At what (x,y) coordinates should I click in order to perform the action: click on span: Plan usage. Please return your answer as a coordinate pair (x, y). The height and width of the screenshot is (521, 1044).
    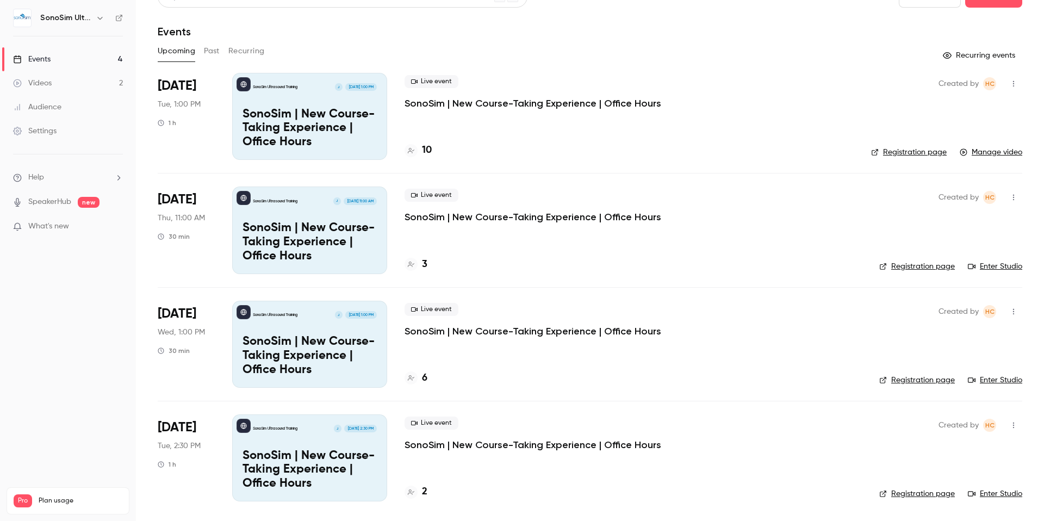
    Looking at the image, I should click on (80, 501).